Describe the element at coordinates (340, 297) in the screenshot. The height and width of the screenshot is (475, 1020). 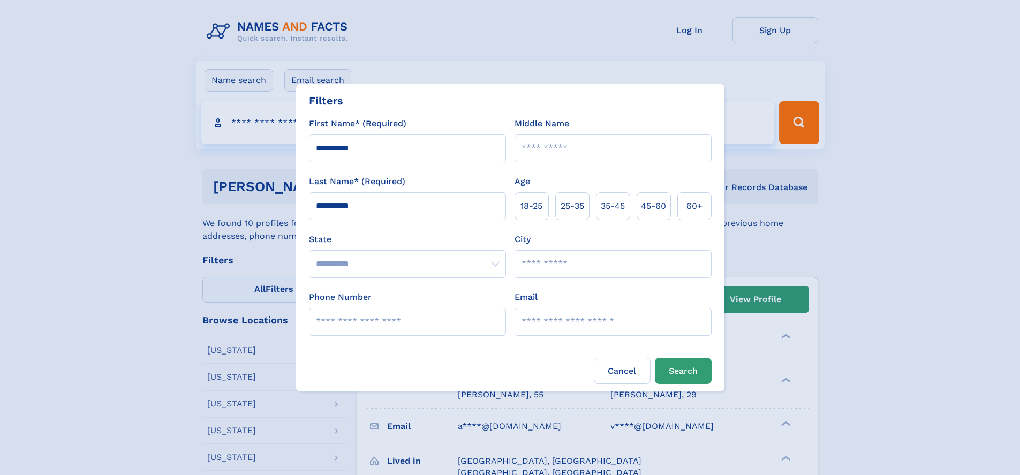
I see `label: Phone Number` at that location.